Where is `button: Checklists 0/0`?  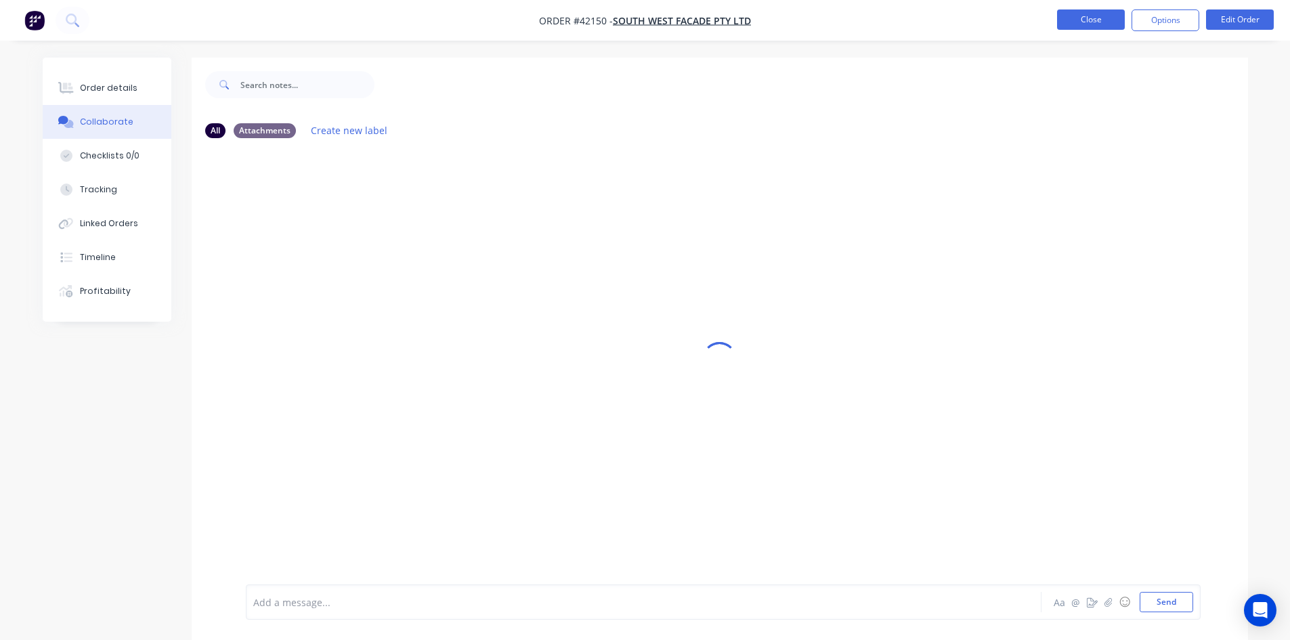 button: Checklists 0/0 is located at coordinates (107, 156).